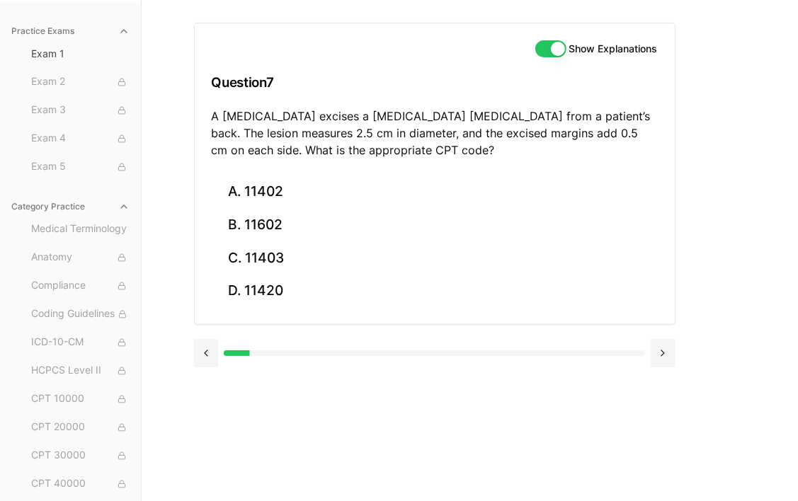  Describe the element at coordinates (80, 54) in the screenshot. I see `button: Exam 1` at that location.